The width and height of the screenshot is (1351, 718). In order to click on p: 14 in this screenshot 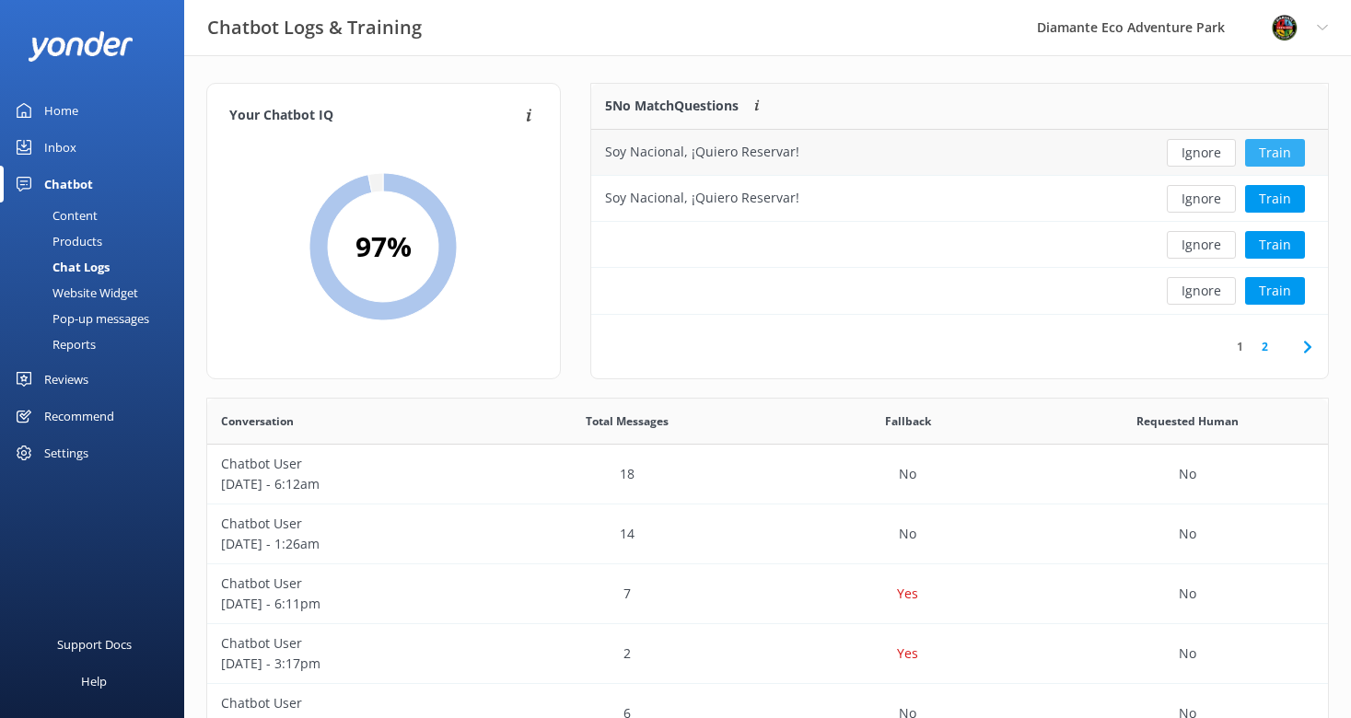, I will do `click(627, 534)`.